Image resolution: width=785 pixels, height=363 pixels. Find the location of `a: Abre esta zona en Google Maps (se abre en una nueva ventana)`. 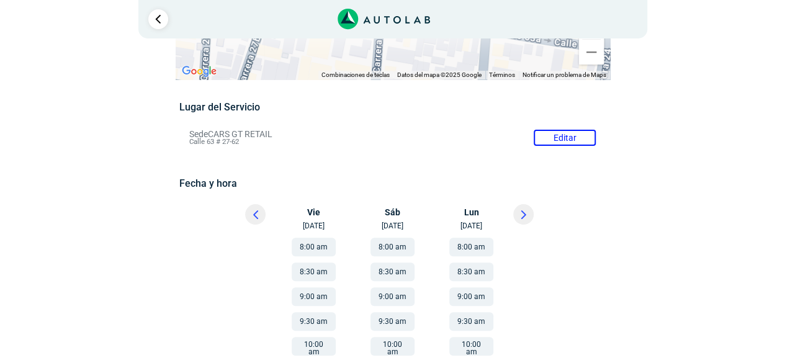

a: Abre esta zona en Google Maps (se abre en una nueva ventana) is located at coordinates (199, 71).